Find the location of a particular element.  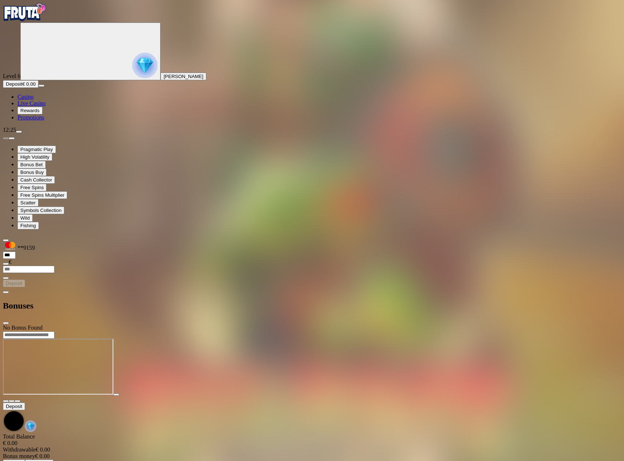

span: Scatter is located at coordinates (28, 203).